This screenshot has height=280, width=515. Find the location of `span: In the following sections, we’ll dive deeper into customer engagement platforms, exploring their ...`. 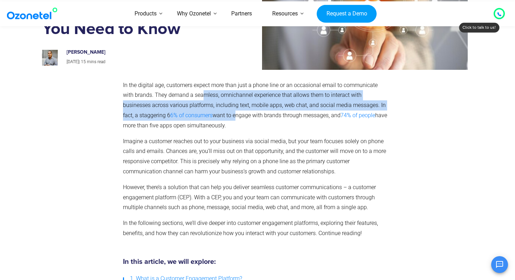

span: In the following sections, we’ll dive deeper into customer engagement platforms, exploring their ... is located at coordinates (251, 228).